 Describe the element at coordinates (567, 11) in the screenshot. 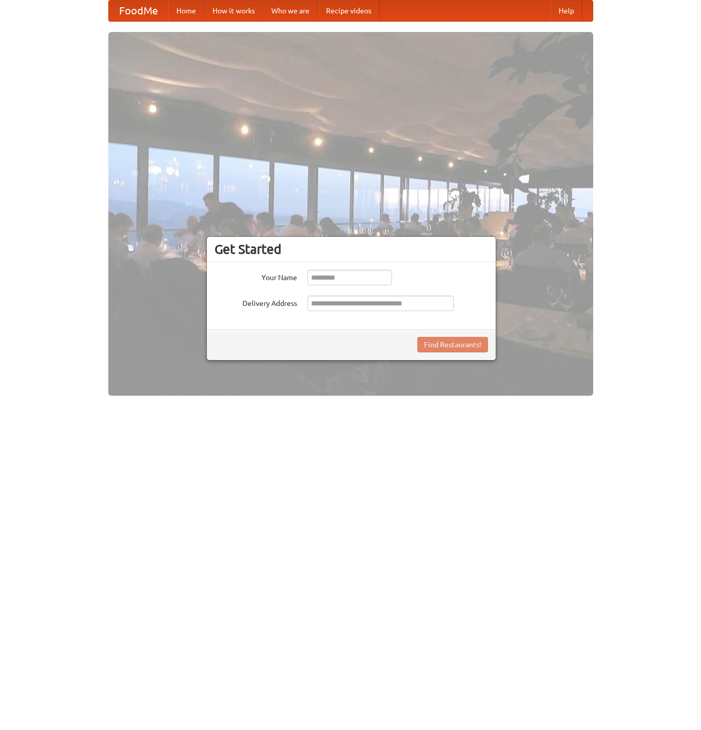

I see `a: Help` at that location.